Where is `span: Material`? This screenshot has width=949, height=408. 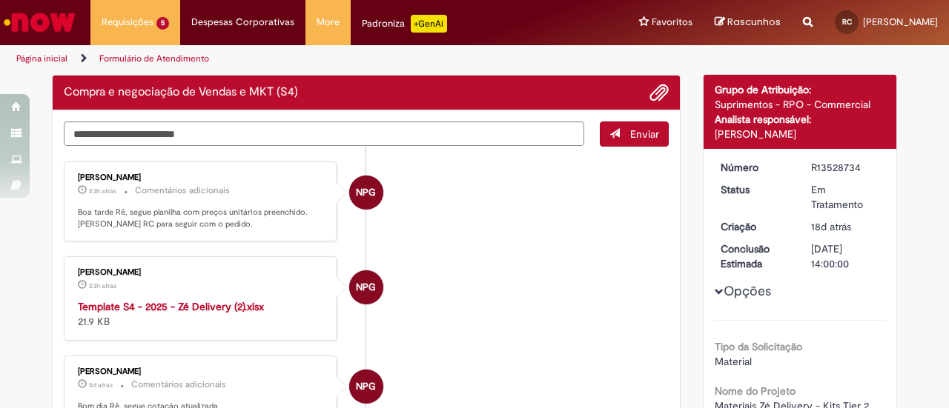
span: Material is located at coordinates (733, 362).